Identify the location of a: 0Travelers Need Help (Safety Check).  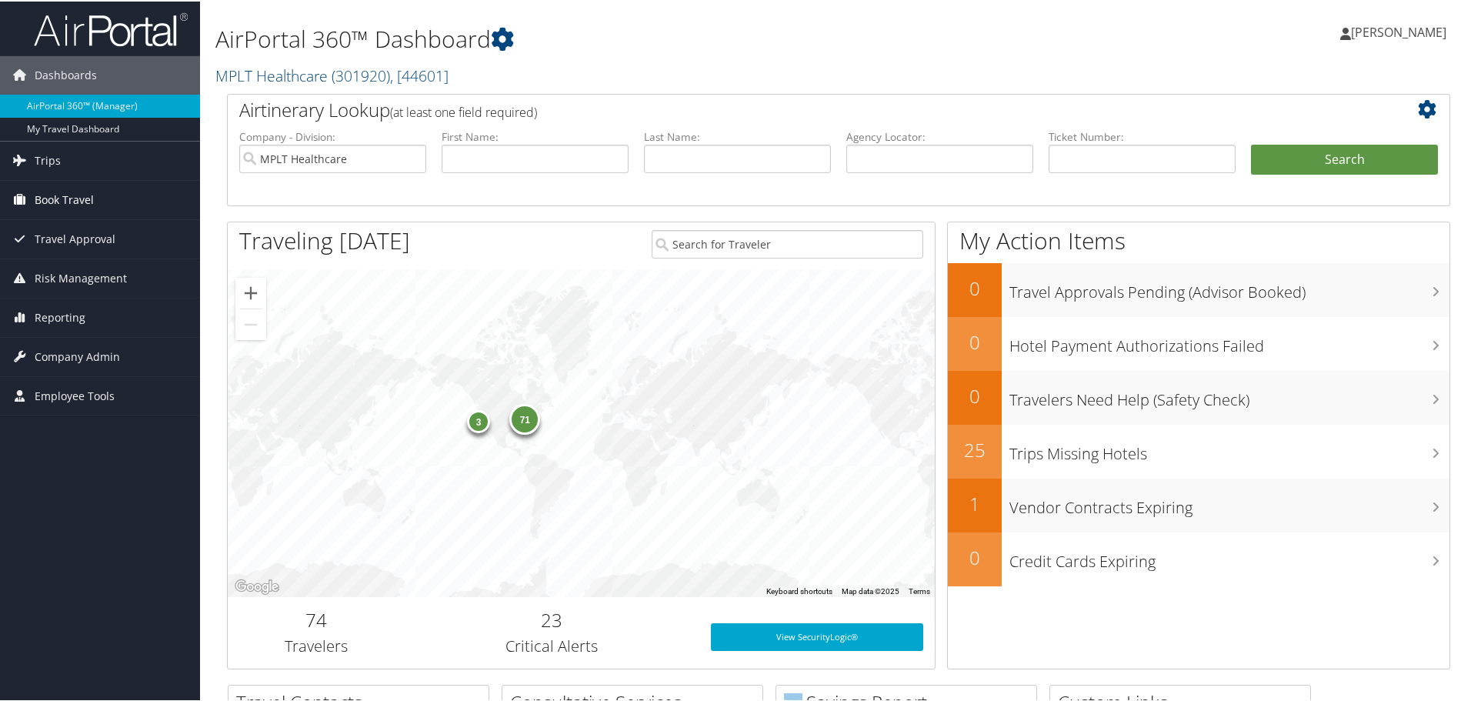
(1198, 396).